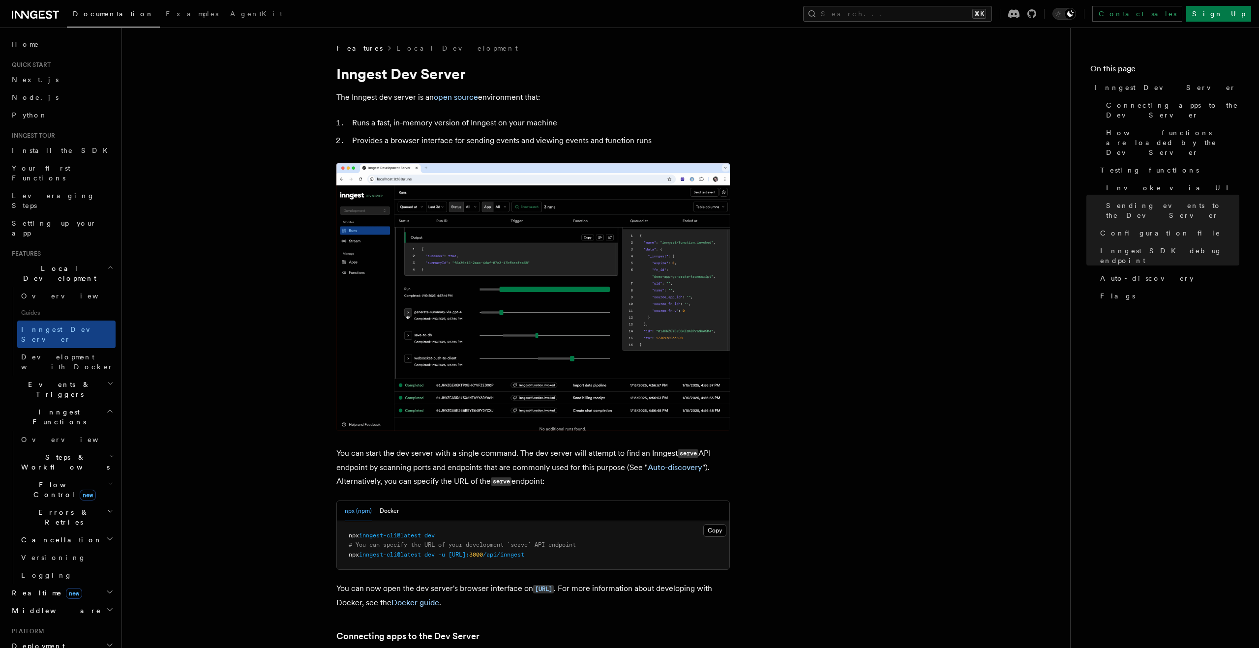 The width and height of the screenshot is (1259, 648). What do you see at coordinates (503, 555) in the screenshot?
I see `span: /api/inngest` at bounding box center [503, 555].